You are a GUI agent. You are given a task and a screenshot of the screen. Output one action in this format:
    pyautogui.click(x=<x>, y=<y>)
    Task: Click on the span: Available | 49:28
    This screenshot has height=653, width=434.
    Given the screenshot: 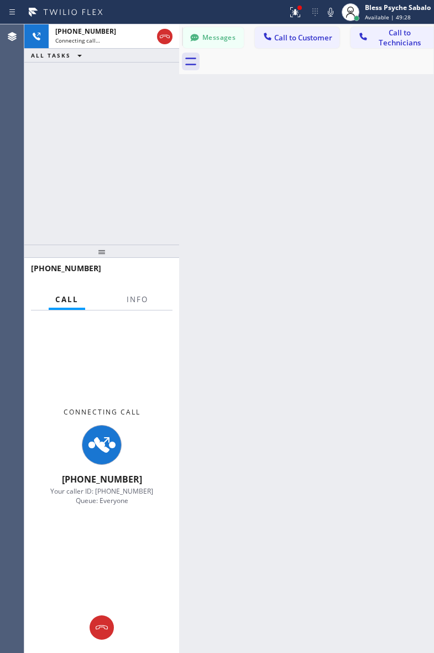 What is the action you would take?
    pyautogui.click(x=388, y=17)
    